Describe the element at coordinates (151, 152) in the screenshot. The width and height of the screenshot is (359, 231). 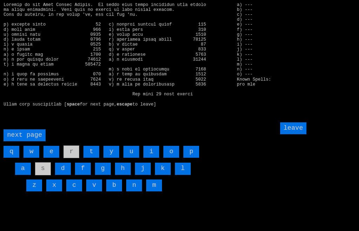
I see `input: i` at that location.